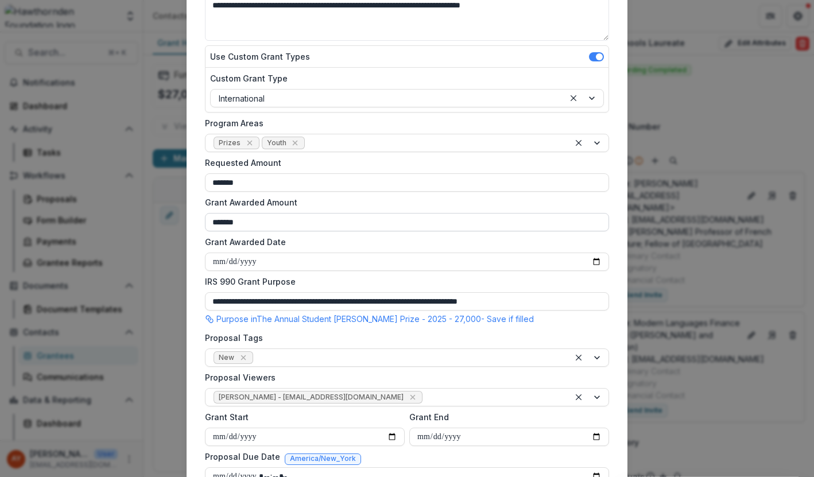 Image resolution: width=814 pixels, height=477 pixels. What do you see at coordinates (242, 456) in the screenshot?
I see `label: Proposal Due Date` at bounding box center [242, 456].